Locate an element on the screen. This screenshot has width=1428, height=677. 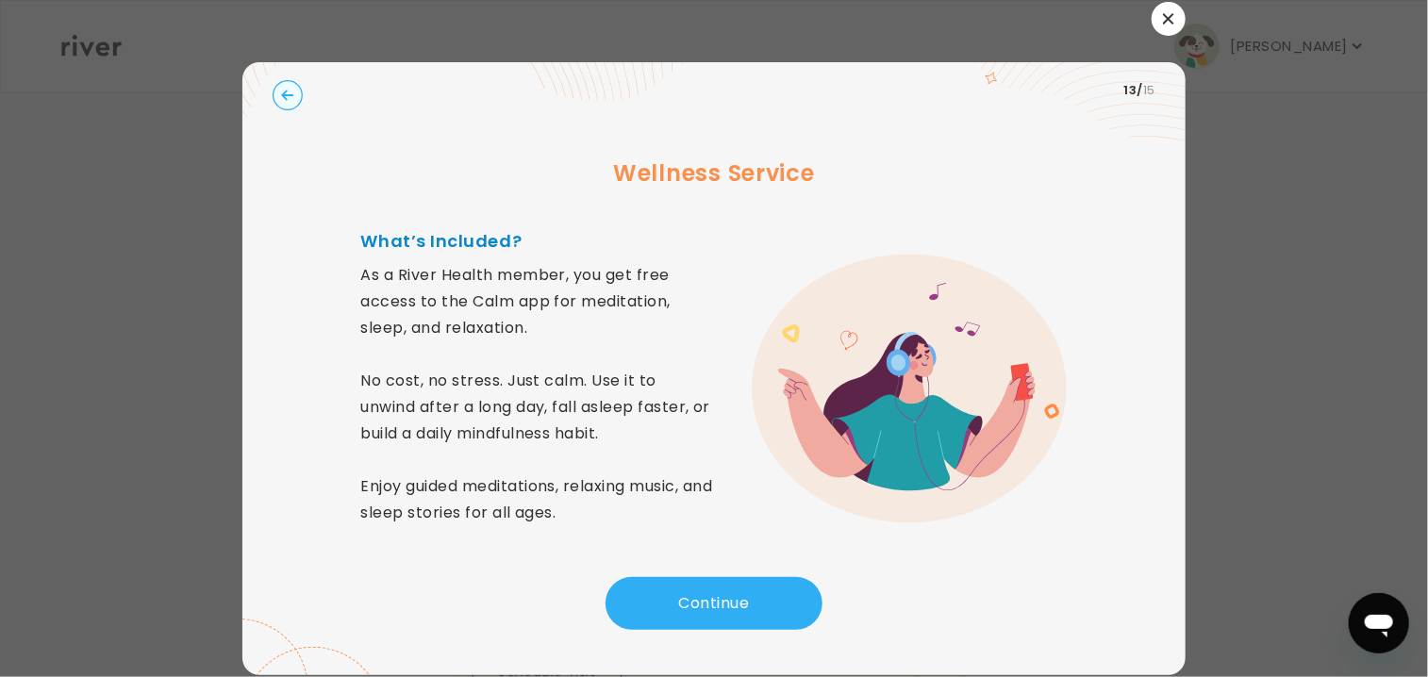
img: error graphic is located at coordinates (910, 389).